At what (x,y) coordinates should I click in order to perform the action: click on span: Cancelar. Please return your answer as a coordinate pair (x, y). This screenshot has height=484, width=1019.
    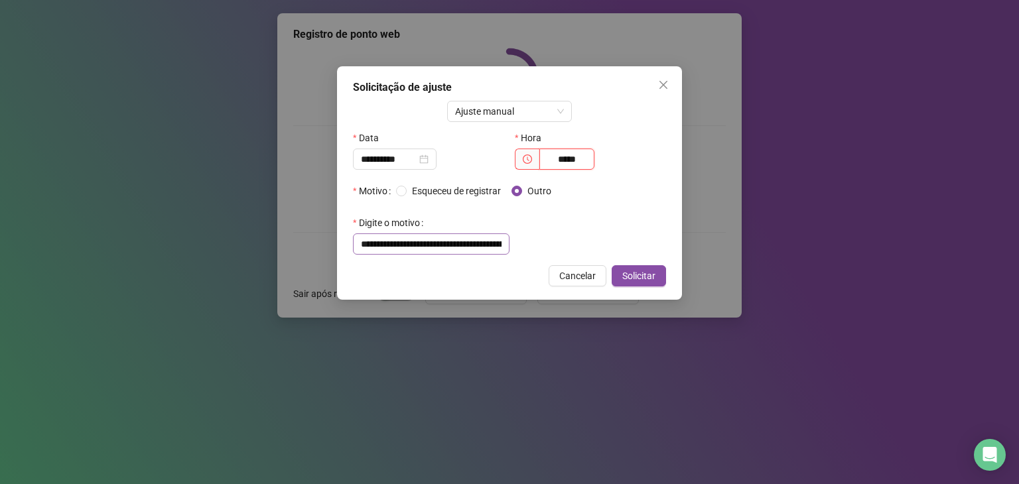
    Looking at the image, I should click on (577, 276).